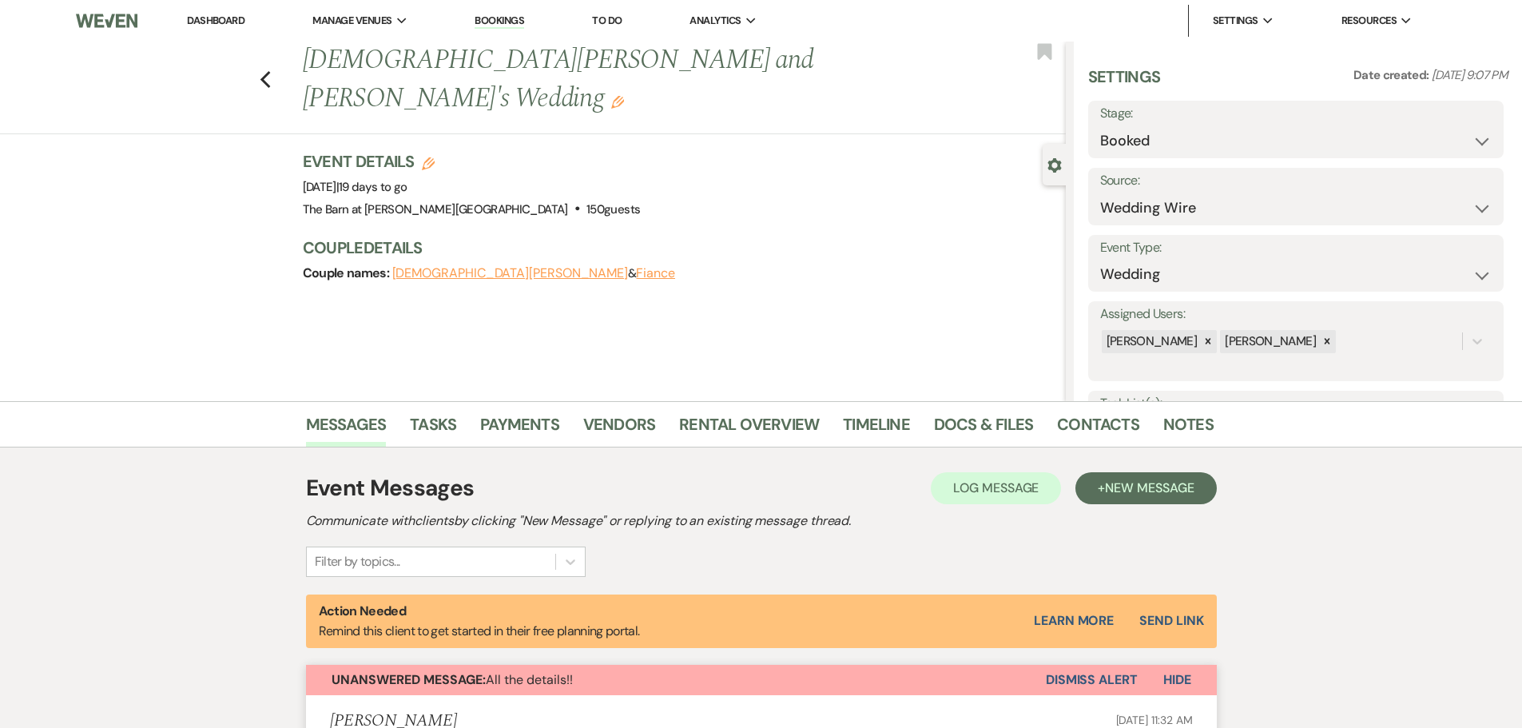  I want to click on a: Messages, so click(346, 429).